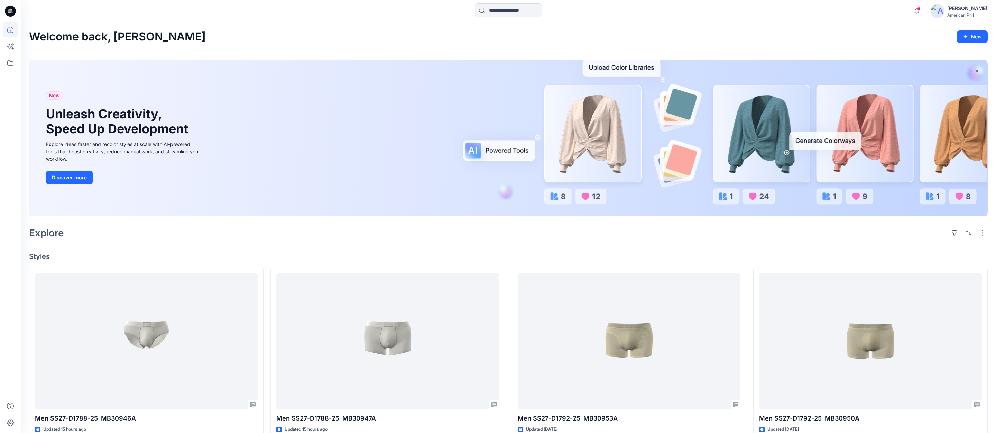  I want to click on p: Men SS27-D1792-25_MB30950A, so click(871, 418).